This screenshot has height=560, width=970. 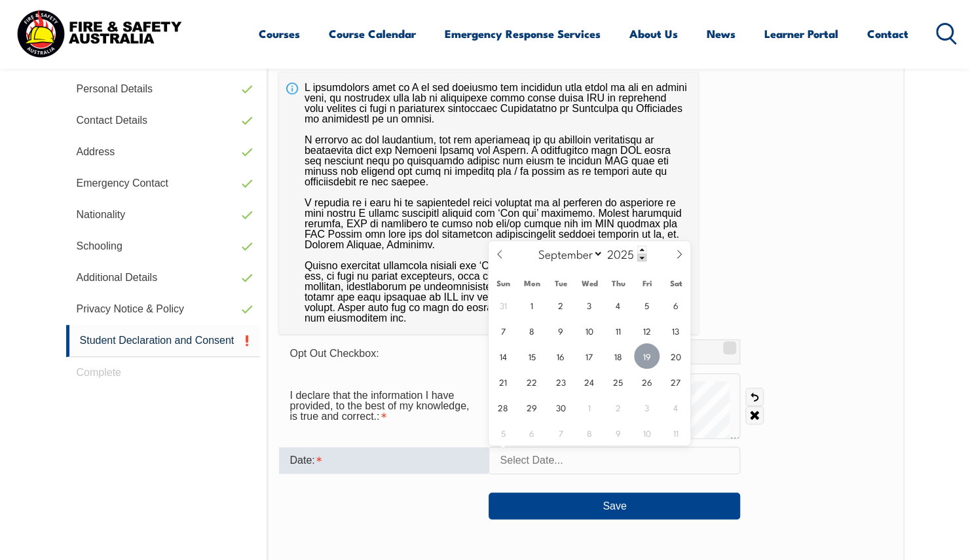 I want to click on span: September 11, 2025, so click(x=618, y=330).